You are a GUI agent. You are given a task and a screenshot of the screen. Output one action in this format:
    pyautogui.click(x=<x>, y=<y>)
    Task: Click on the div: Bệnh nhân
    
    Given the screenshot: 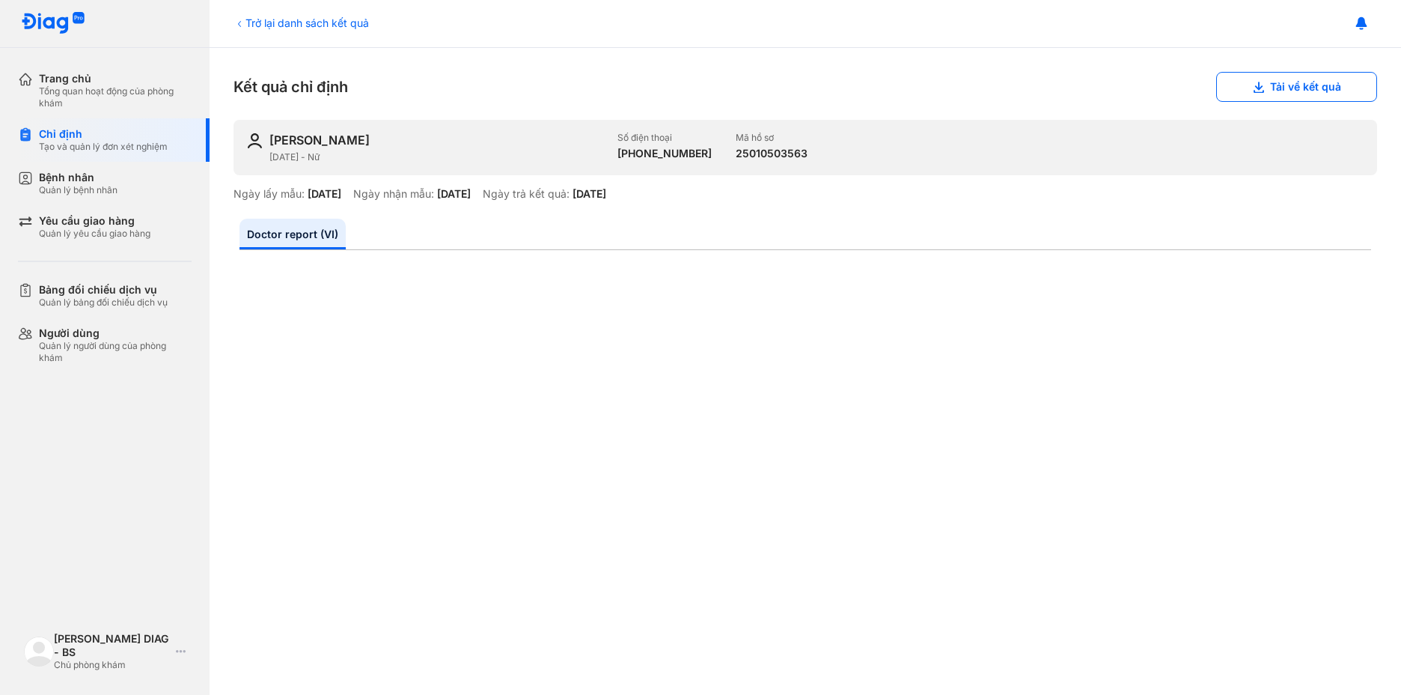 What is the action you would take?
    pyautogui.click(x=78, y=177)
    